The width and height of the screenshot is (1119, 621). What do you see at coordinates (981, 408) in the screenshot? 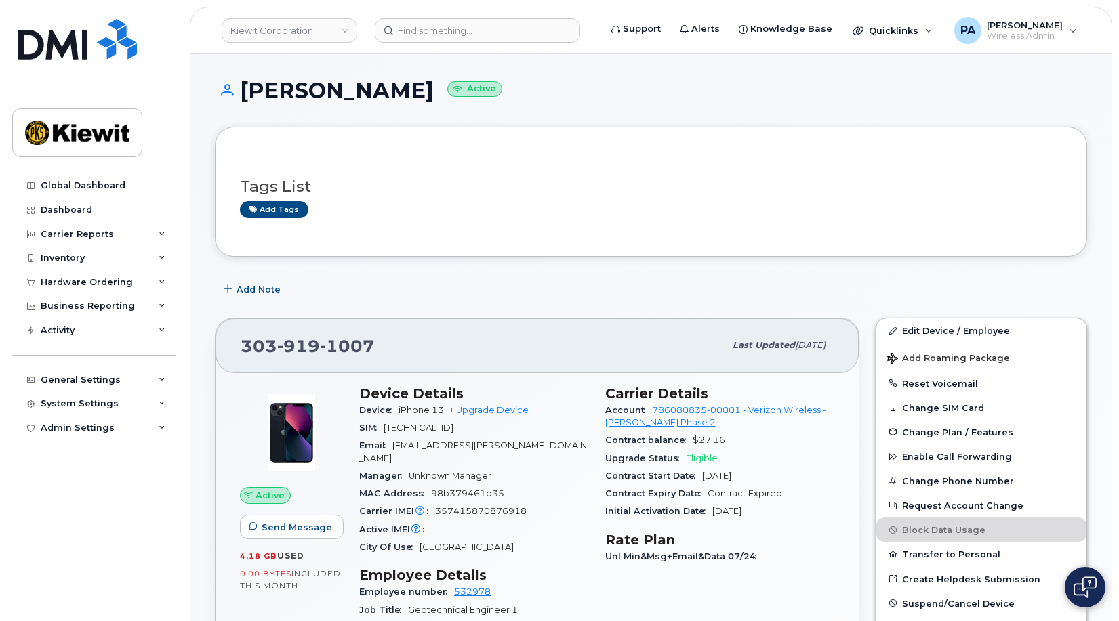
I see `button: Change SIM Card` at bounding box center [981, 408].